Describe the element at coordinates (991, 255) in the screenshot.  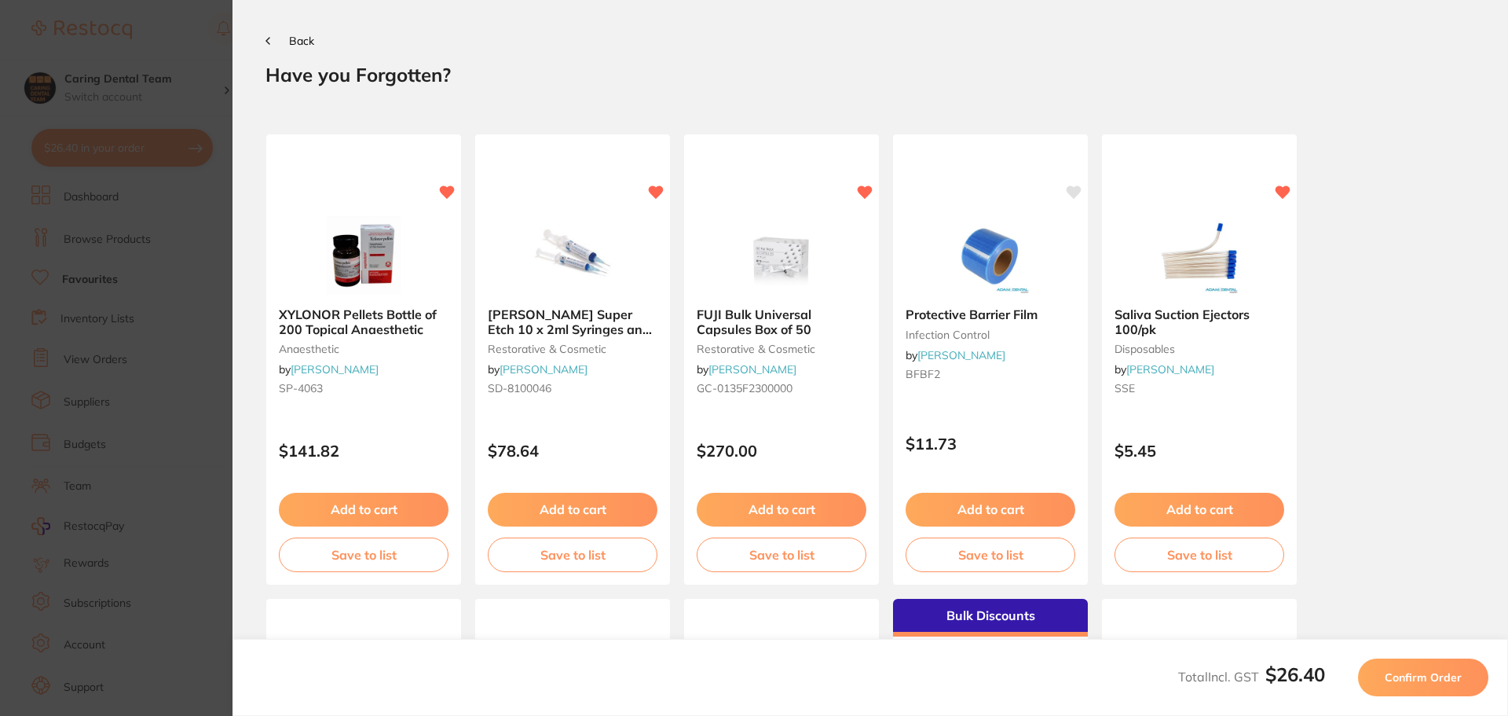
I see `img: Protective Barrier Film` at that location.